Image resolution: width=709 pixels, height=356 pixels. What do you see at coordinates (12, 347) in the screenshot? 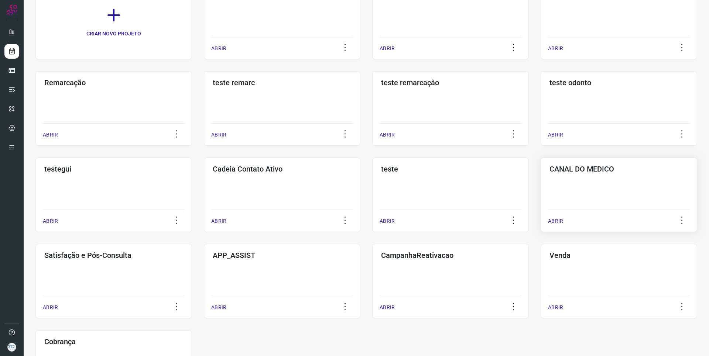
I see `img: 2df383a8bc393265737507963739eb71.PNG` at bounding box center [12, 347].